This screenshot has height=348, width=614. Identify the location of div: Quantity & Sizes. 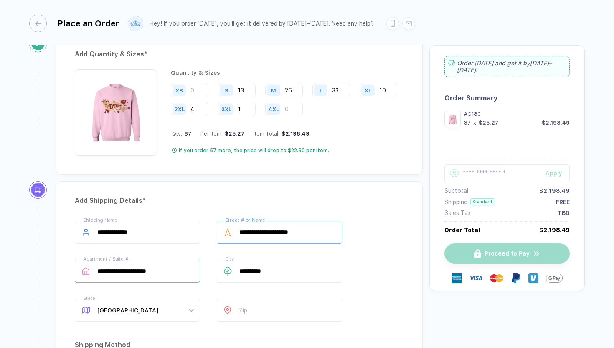
(287, 73).